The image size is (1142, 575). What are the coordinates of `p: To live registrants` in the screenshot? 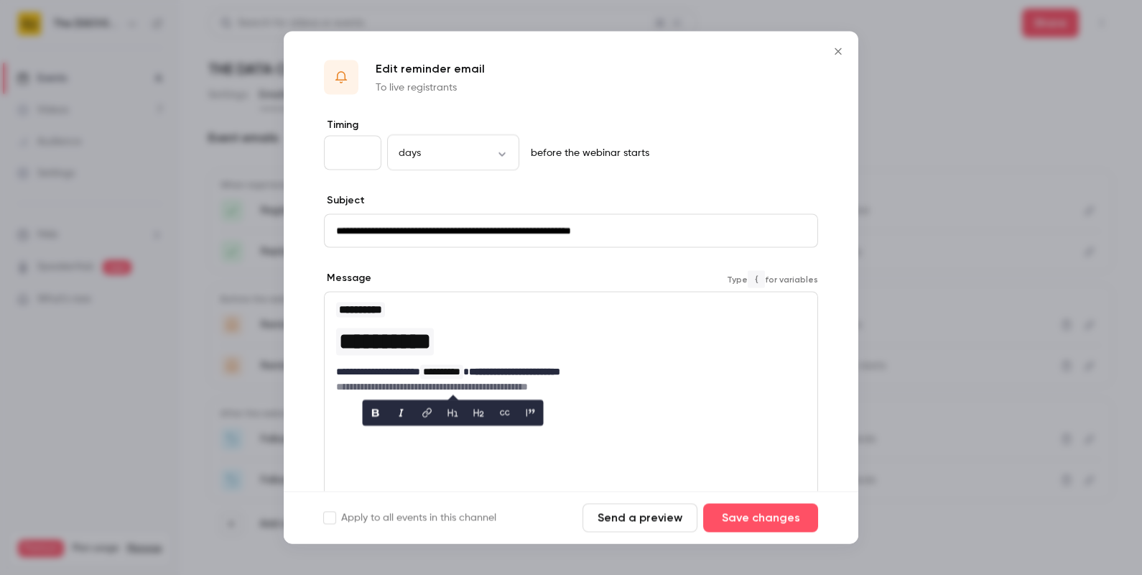 It's located at (430, 88).